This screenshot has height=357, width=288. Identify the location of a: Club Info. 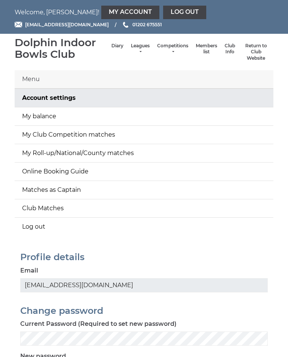
(230, 49).